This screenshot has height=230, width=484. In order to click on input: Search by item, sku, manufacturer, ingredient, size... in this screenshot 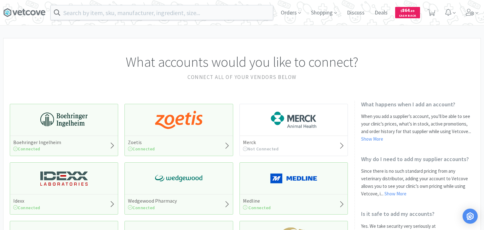, I will do `click(162, 13)`.